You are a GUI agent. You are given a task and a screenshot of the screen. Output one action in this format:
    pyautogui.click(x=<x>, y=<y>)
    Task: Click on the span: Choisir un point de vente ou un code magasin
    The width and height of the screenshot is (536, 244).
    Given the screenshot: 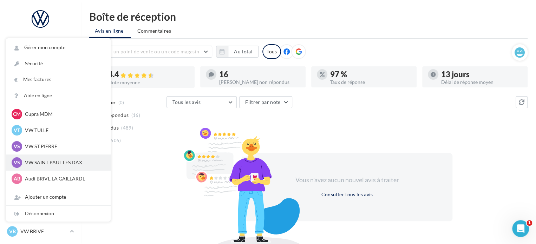 What is the action you would take?
    pyautogui.click(x=147, y=51)
    